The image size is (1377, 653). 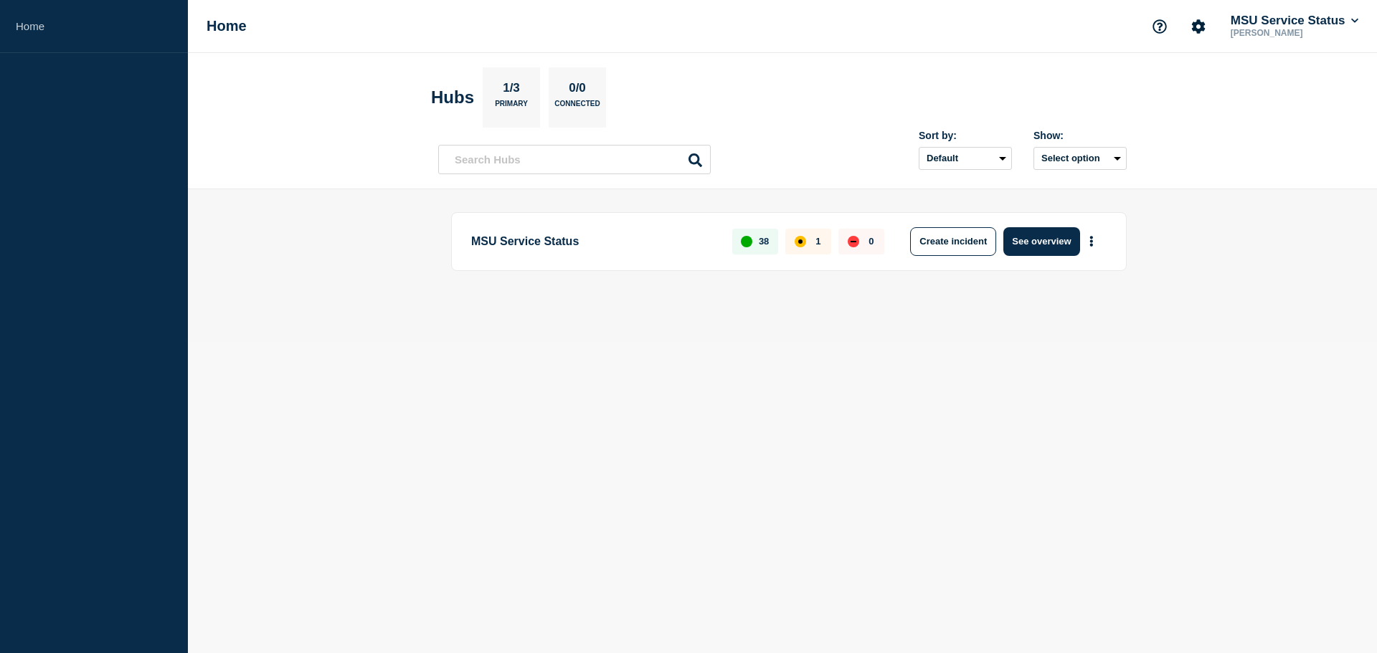 I want to click on p: 1, so click(x=818, y=241).